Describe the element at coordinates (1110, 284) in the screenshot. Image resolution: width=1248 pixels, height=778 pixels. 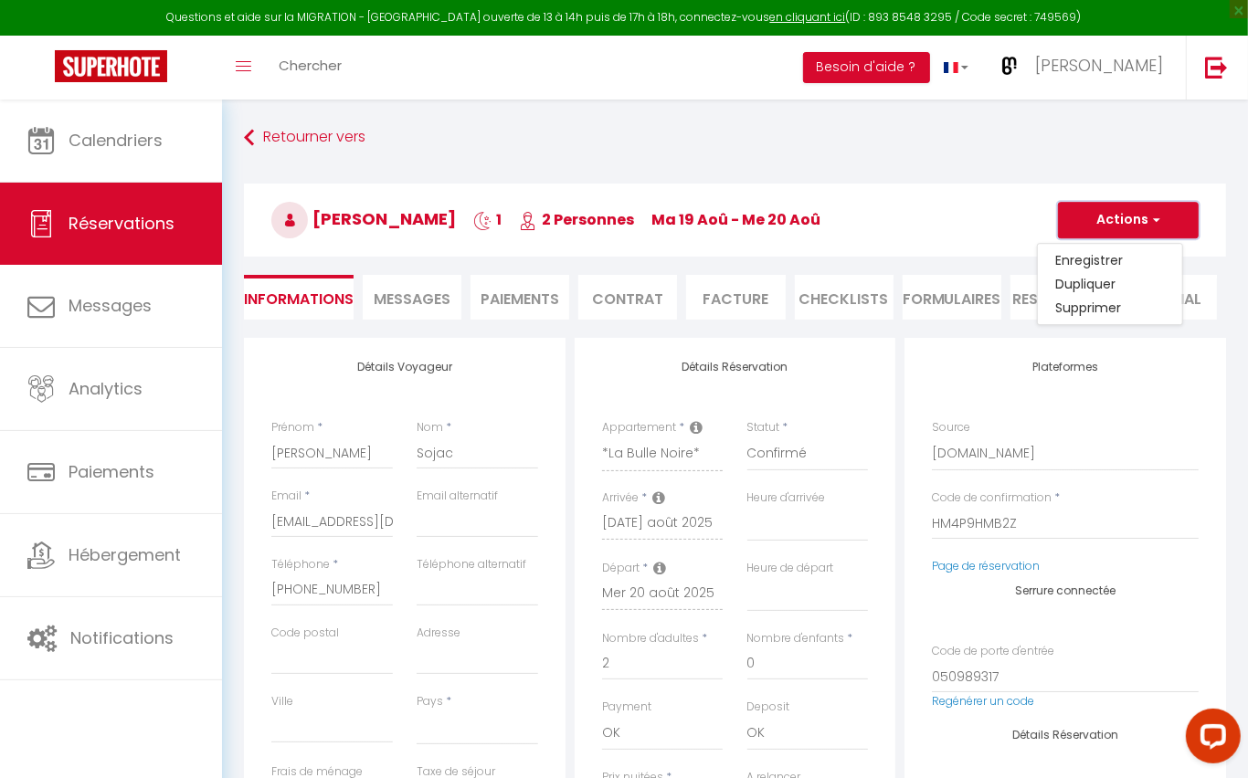
I see `a: Dupliquer` at that location.